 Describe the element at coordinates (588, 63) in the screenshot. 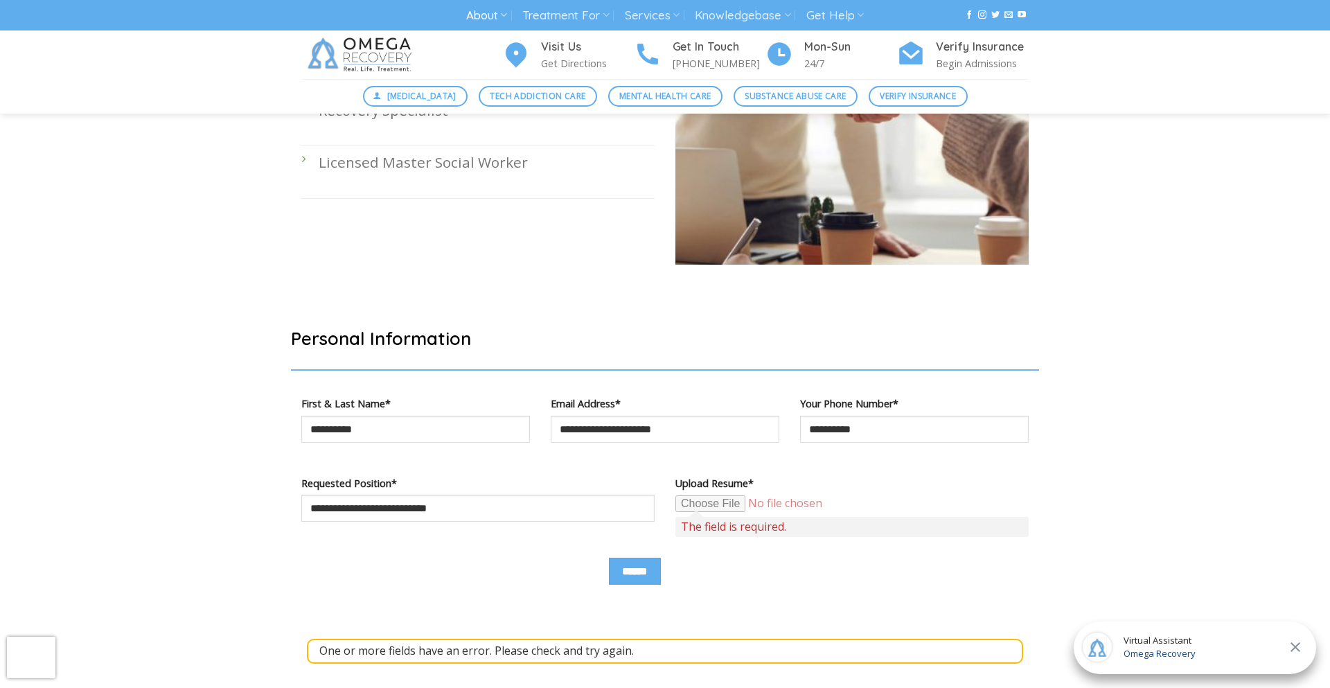

I see `p: Get Directions` at that location.